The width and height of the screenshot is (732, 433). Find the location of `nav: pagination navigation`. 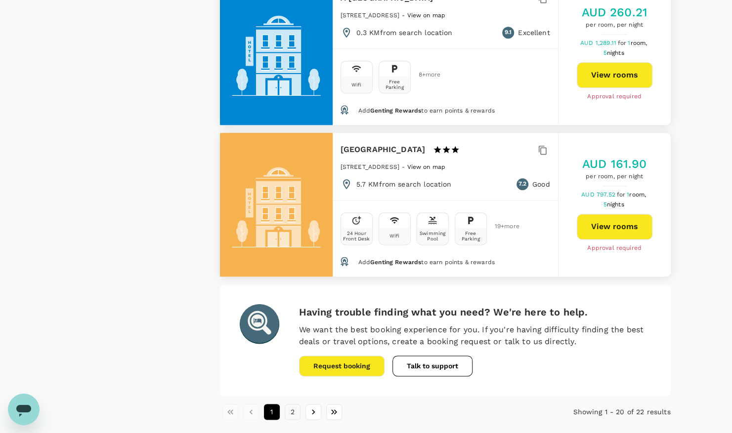

nav: pagination navigation is located at coordinates (370, 412).